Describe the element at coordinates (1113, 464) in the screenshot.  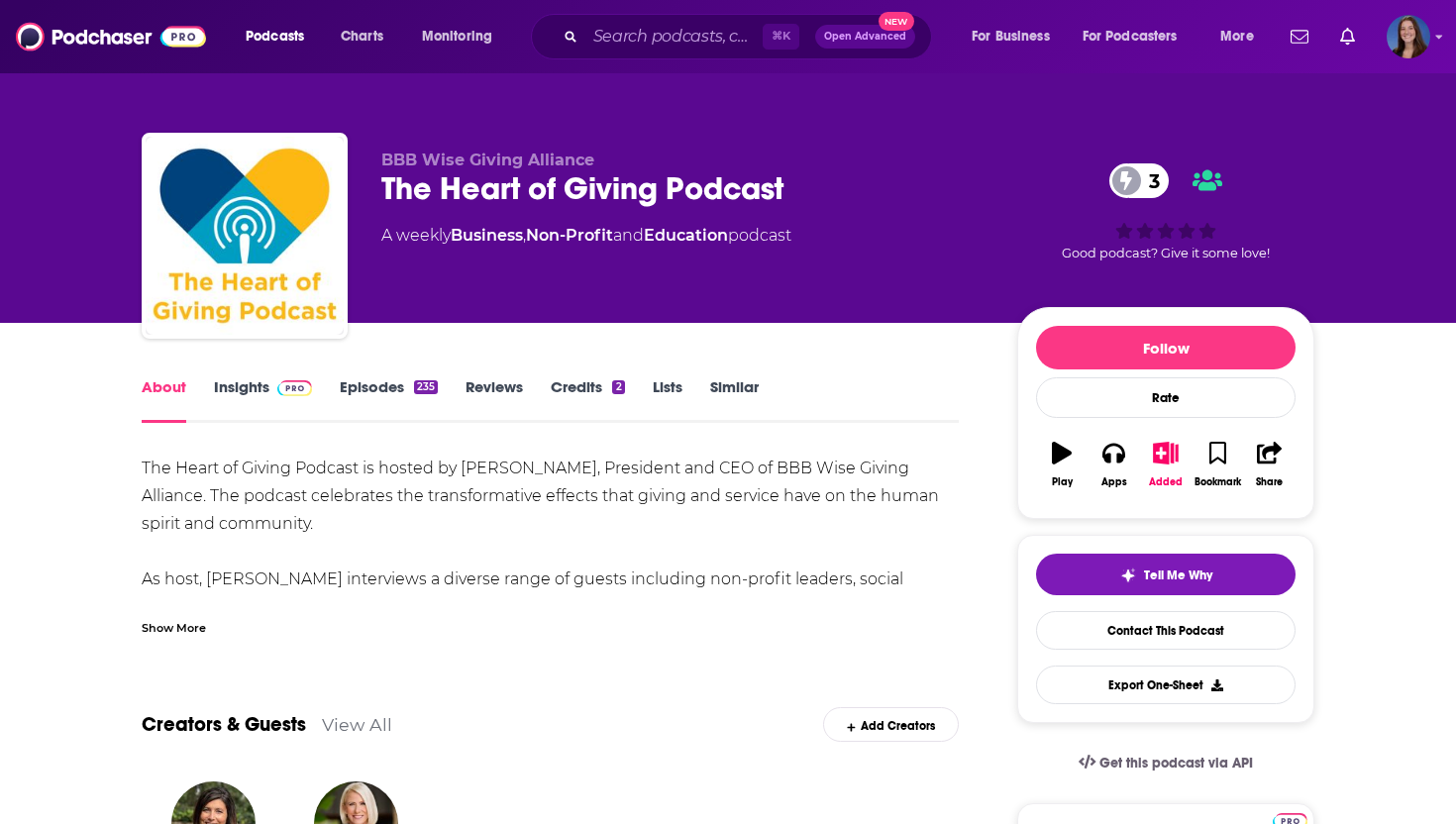
I see `button: Apps` at that location.